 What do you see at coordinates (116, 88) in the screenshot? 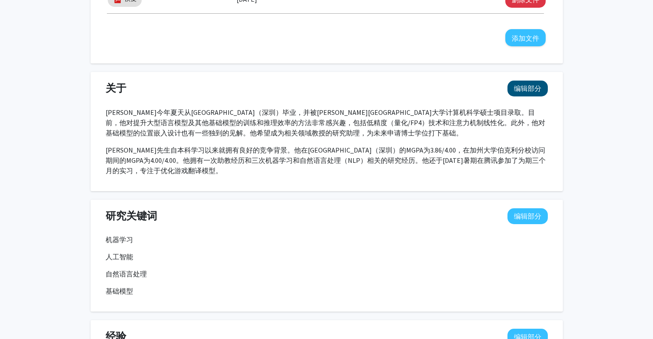
I see `font: 关于` at bounding box center [116, 88].